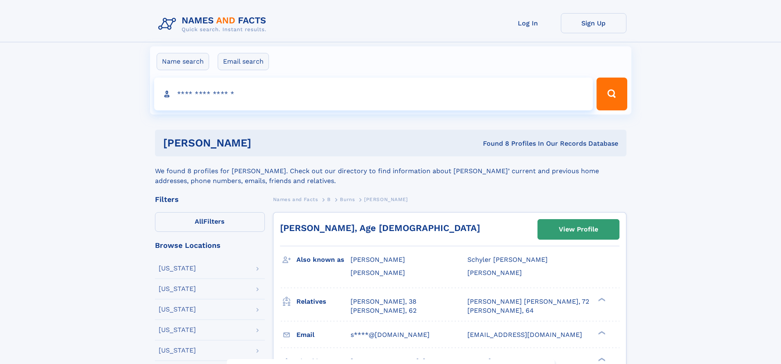  I want to click on input: search input, so click(373, 94).